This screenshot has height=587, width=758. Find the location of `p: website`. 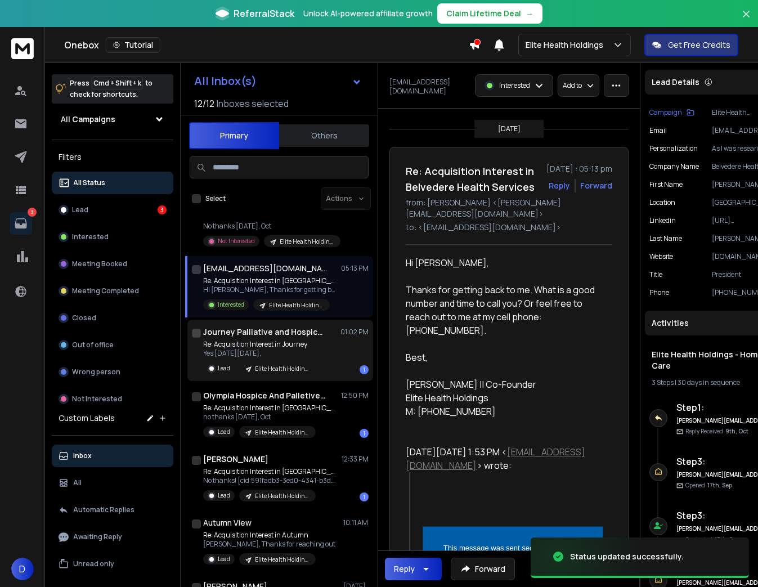

p: website is located at coordinates (661, 257).